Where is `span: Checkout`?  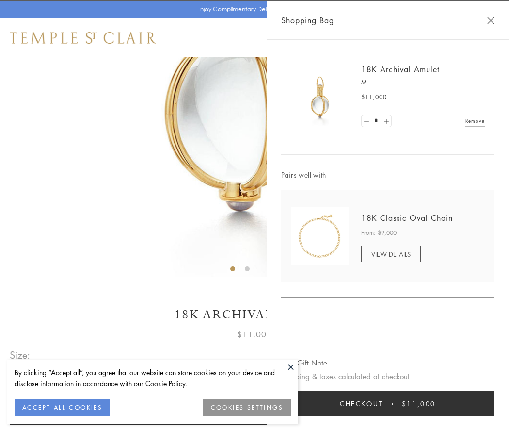 span: Checkout is located at coordinates (361, 403).